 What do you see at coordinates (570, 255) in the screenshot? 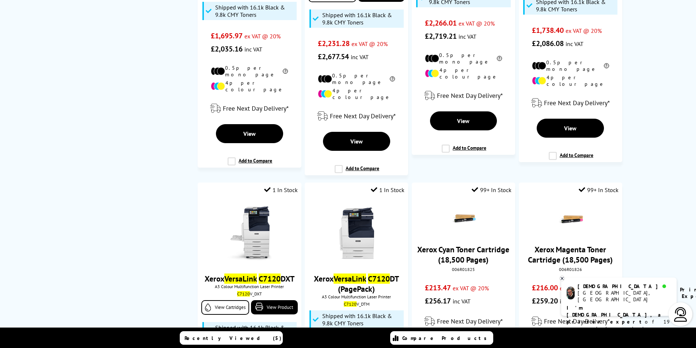
I see `a: Xerox Magenta Toner Cartridge (18,500 Pages)` at bounding box center [570, 255].